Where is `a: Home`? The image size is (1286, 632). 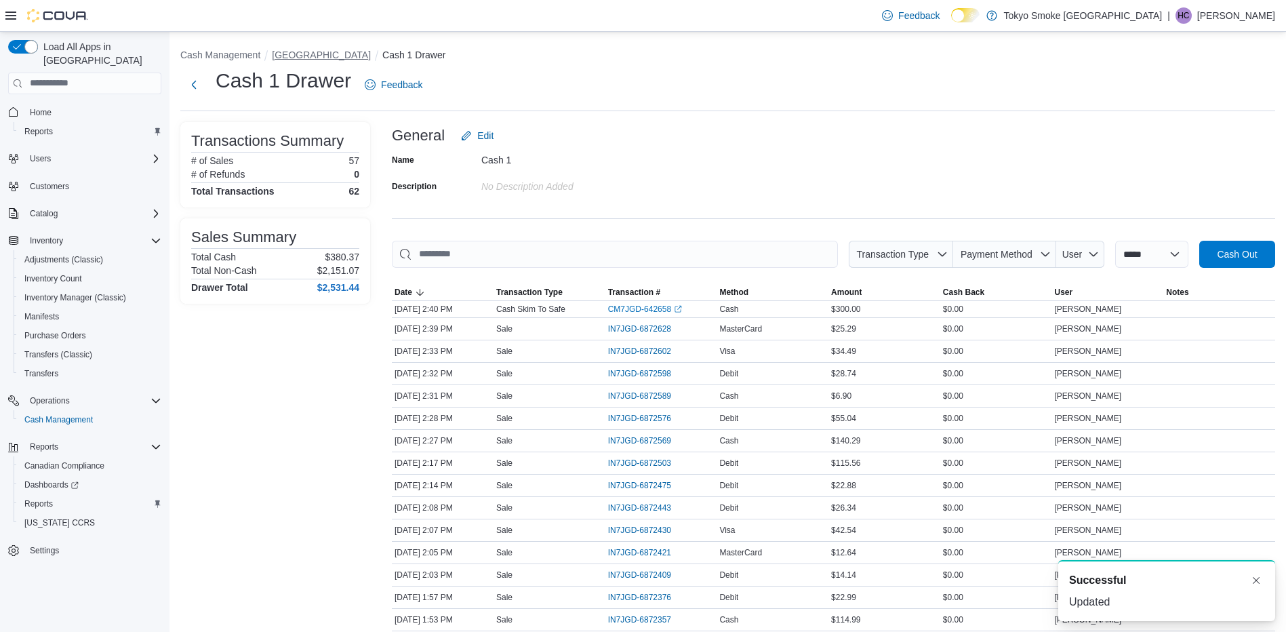 a: Home is located at coordinates (41, 113).